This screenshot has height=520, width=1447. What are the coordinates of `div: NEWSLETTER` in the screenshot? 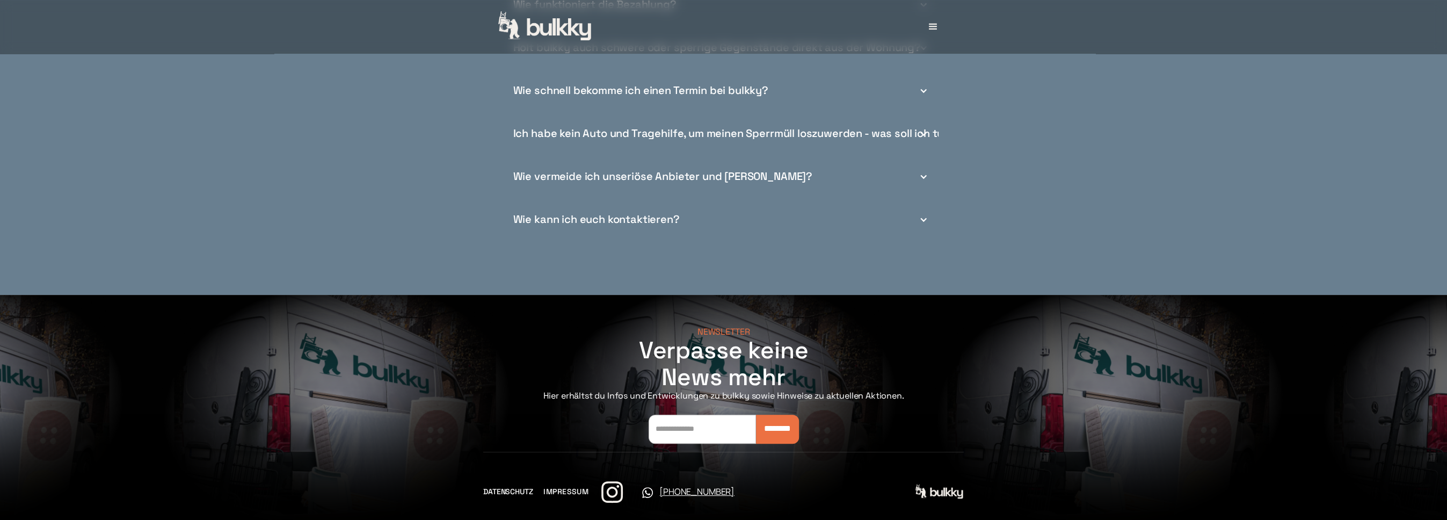 It's located at (723, 332).